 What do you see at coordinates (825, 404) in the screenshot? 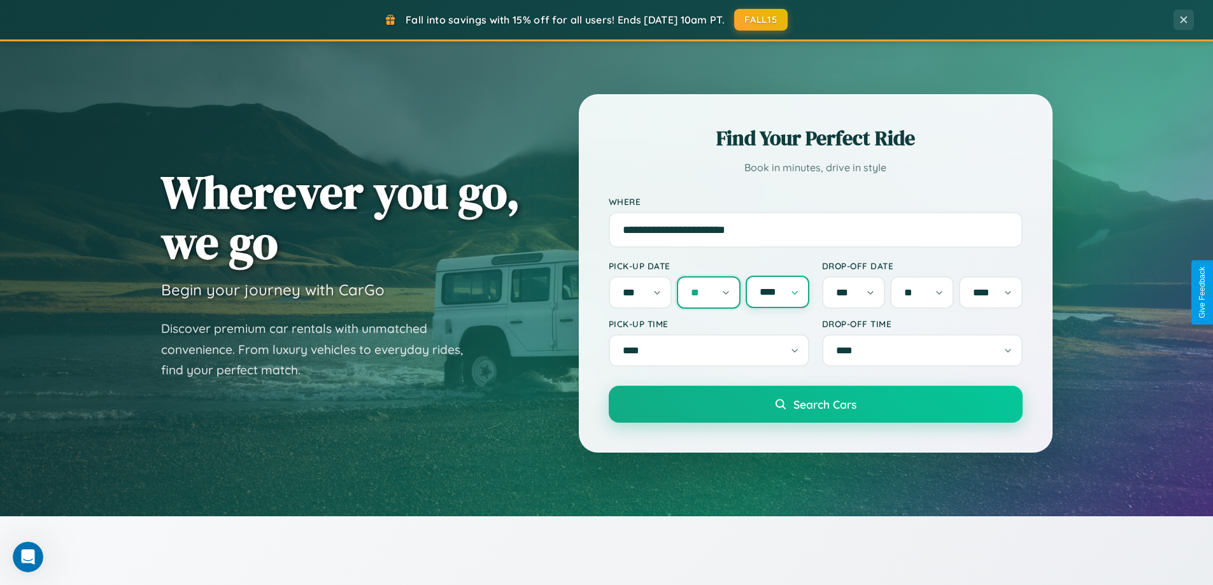
I see `span: Search Cars` at bounding box center [825, 404].